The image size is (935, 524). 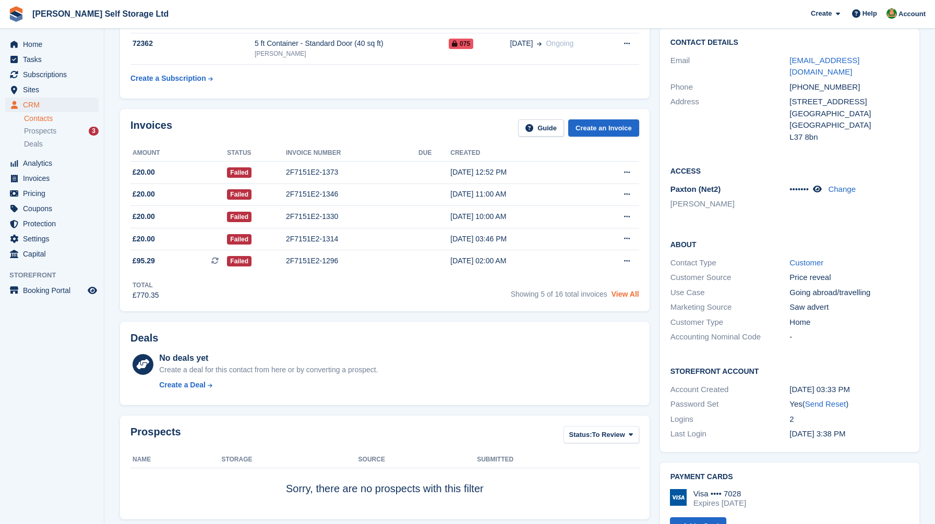 I want to click on th: Amount, so click(x=178, y=153).